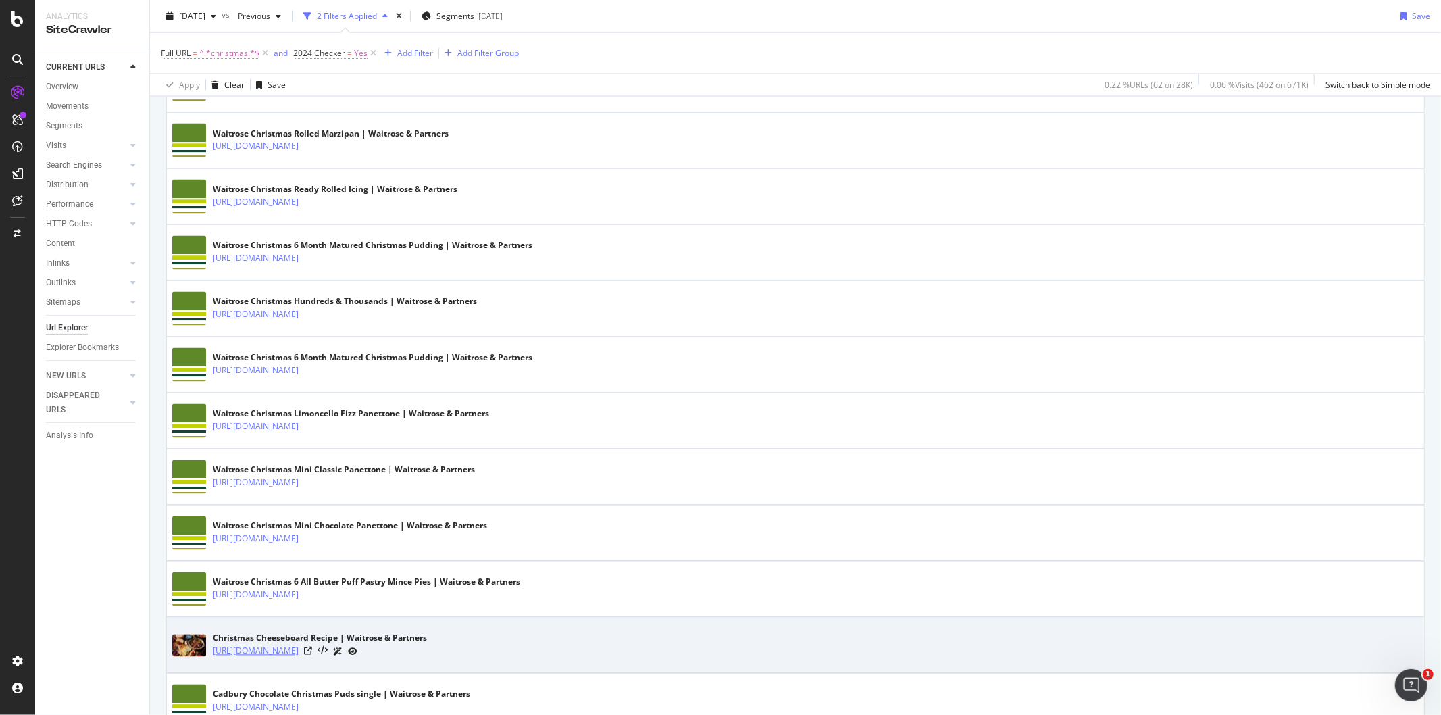  What do you see at coordinates (66, 376) in the screenshot?
I see `div: NEW URLS` at bounding box center [66, 376].